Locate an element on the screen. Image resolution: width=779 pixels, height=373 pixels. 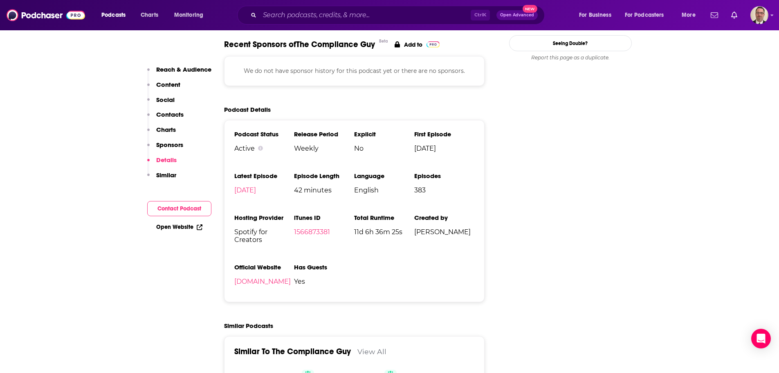
h3: Episodes is located at coordinates (444, 175).